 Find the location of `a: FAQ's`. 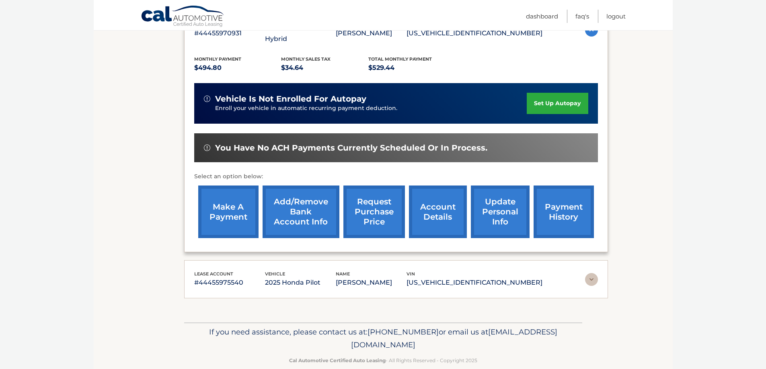

a: FAQ's is located at coordinates (582, 16).